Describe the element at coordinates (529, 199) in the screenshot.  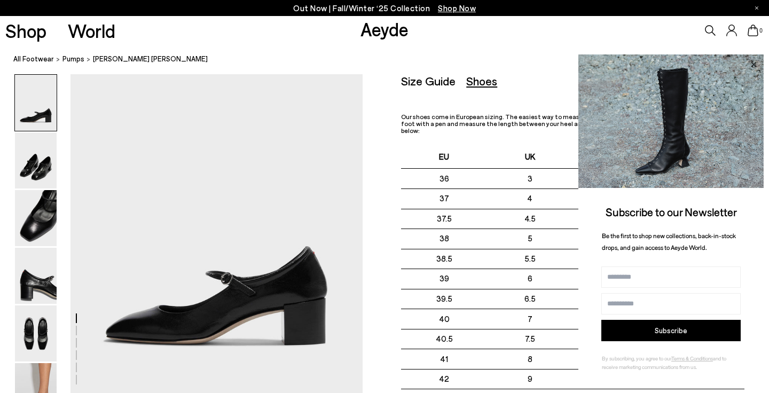
I see `td: 4` at that location.